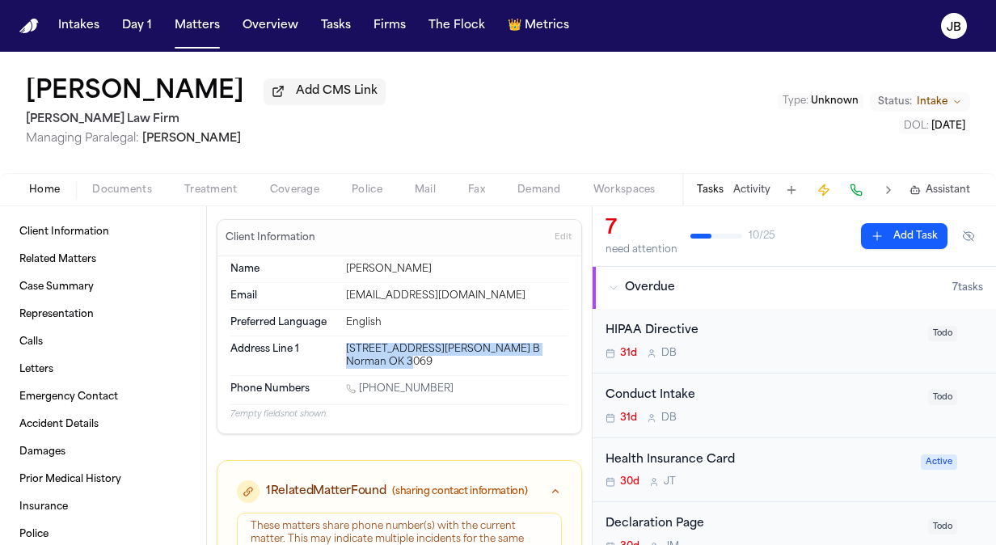  I want to click on a: Related Matters, so click(103, 259).